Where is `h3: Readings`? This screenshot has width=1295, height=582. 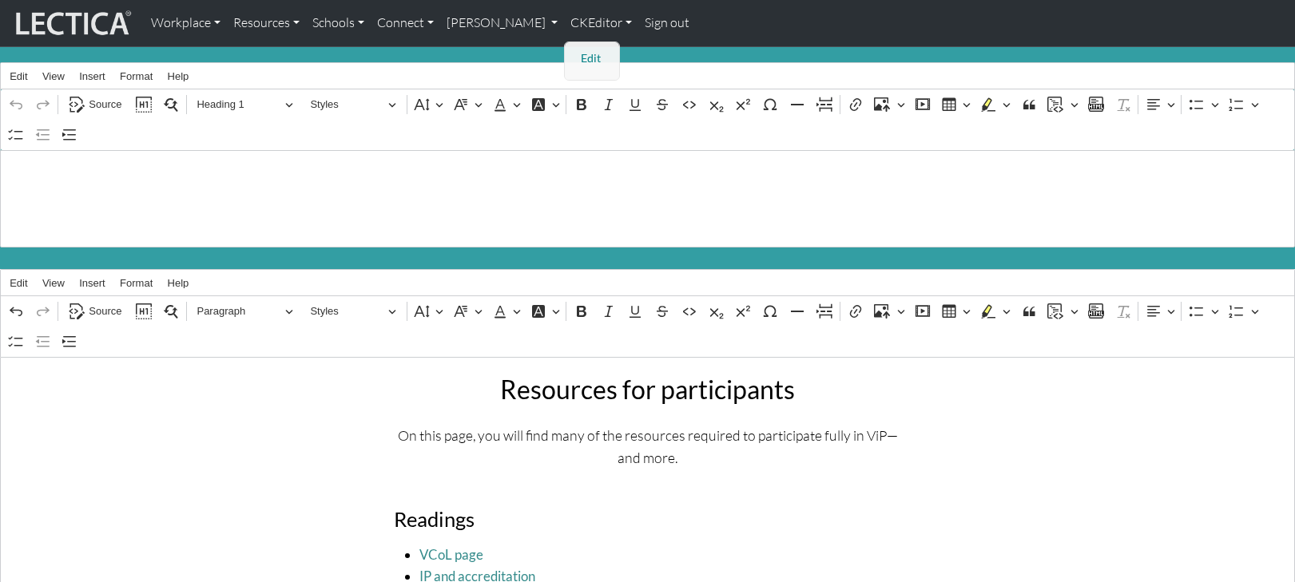
h3: Readings is located at coordinates (648, 519).